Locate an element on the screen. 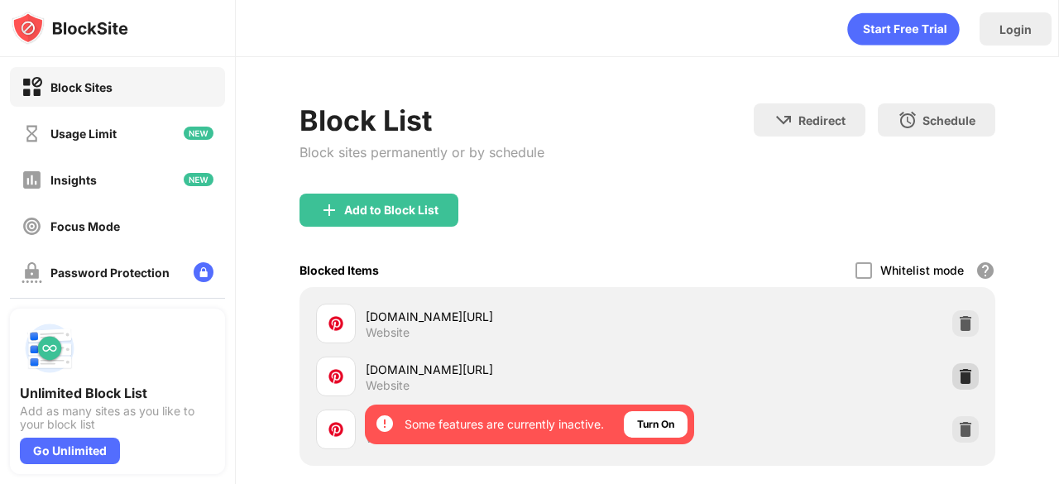 The height and width of the screenshot is (484, 1059). div: Add to Block List is located at coordinates (391, 210).